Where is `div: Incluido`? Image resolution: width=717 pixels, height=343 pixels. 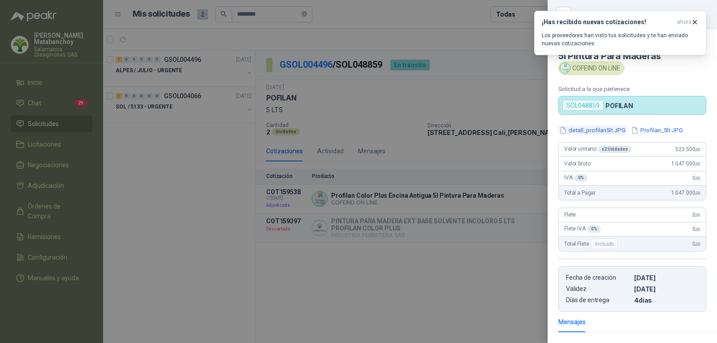 div: Incluido is located at coordinates (604, 244).